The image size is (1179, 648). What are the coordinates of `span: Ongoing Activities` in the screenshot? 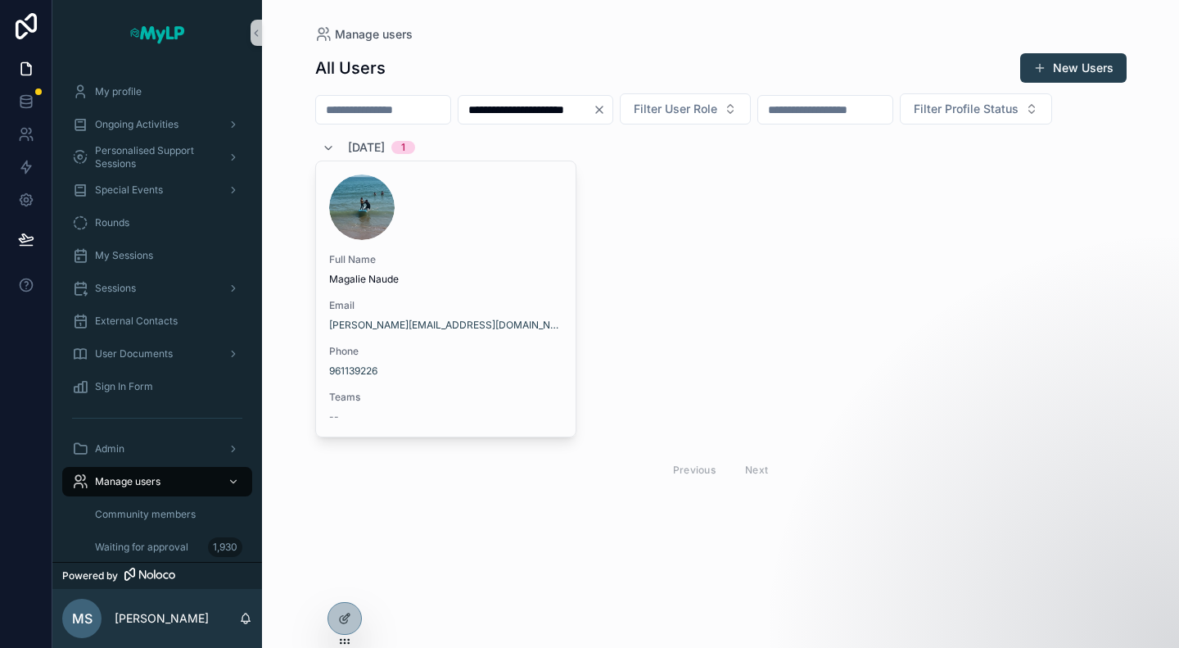 It's located at (137, 124).